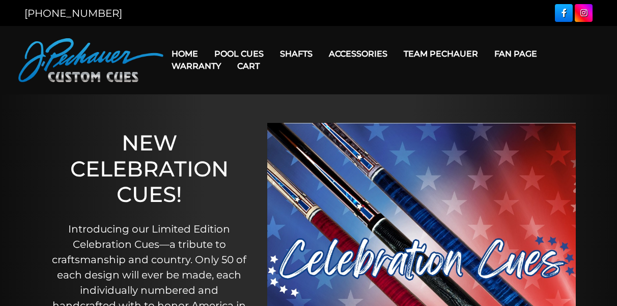  What do you see at coordinates (516, 53) in the screenshot?
I see `a: Fan Page` at bounding box center [516, 53].